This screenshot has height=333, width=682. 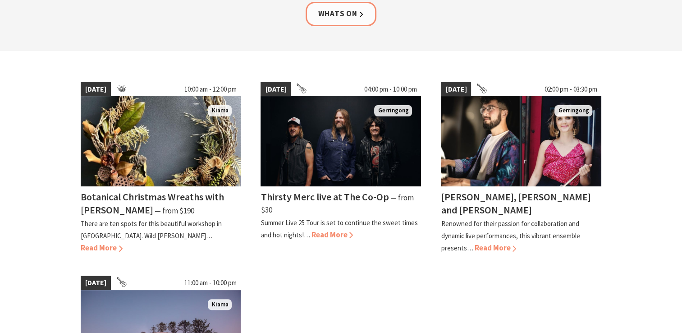 I want to click on span: 11:00 am - 10:00 pm, so click(x=210, y=283).